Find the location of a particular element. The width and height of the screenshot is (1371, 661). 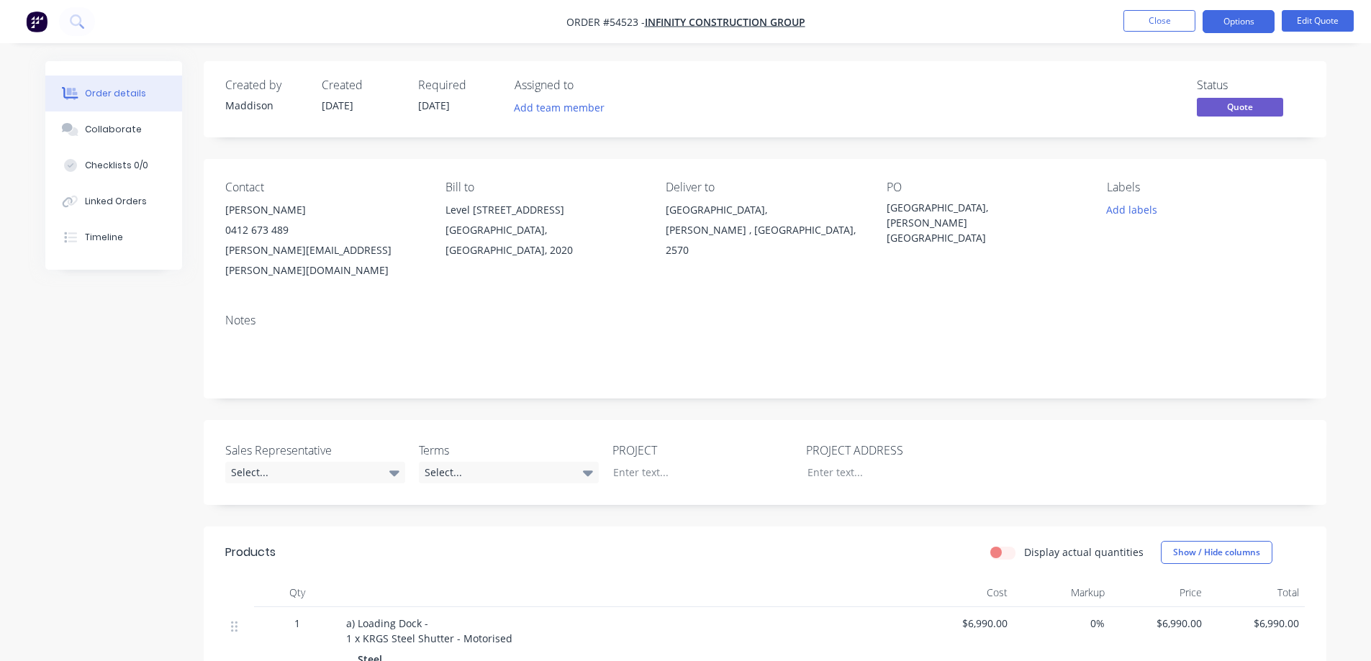

div: Qty is located at coordinates (297, 593).